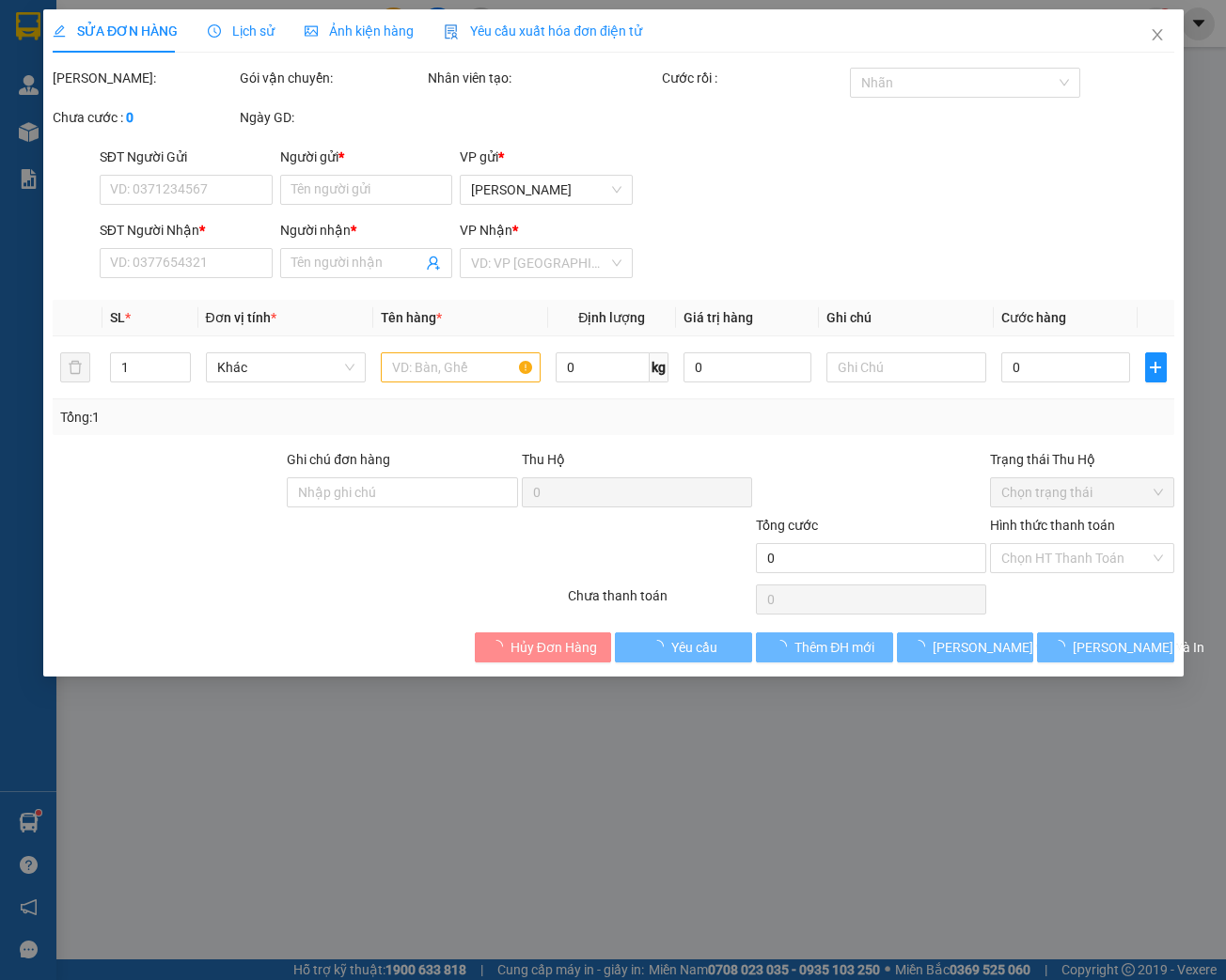 This screenshot has width=1226, height=980. I want to click on button: Hủy Đơn Hàng, so click(543, 647).